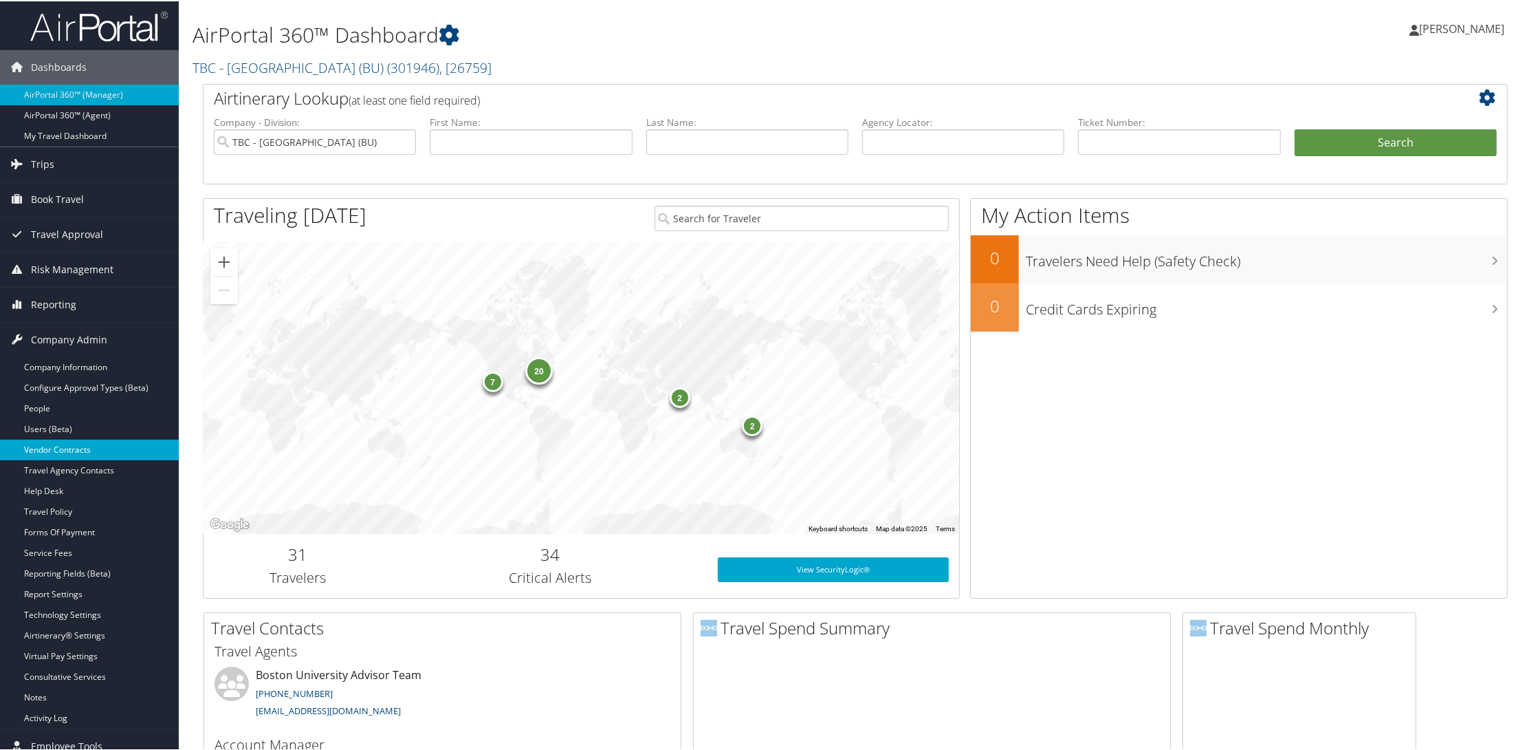  Describe the element at coordinates (230, 523) in the screenshot. I see `a: Open this area in Google Maps (opens a new window)` at that location.